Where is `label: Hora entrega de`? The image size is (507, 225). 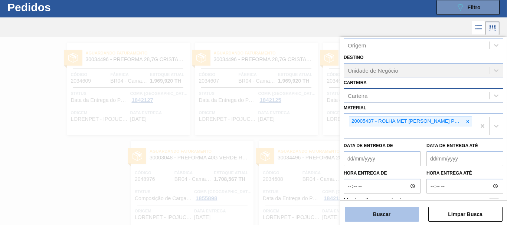
label: Hora entrega de is located at coordinates (382, 173).